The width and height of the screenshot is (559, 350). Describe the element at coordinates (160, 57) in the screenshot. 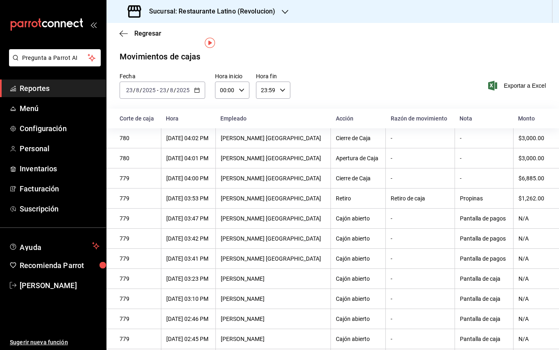

I see `div: Movimientos de cajas` at that location.